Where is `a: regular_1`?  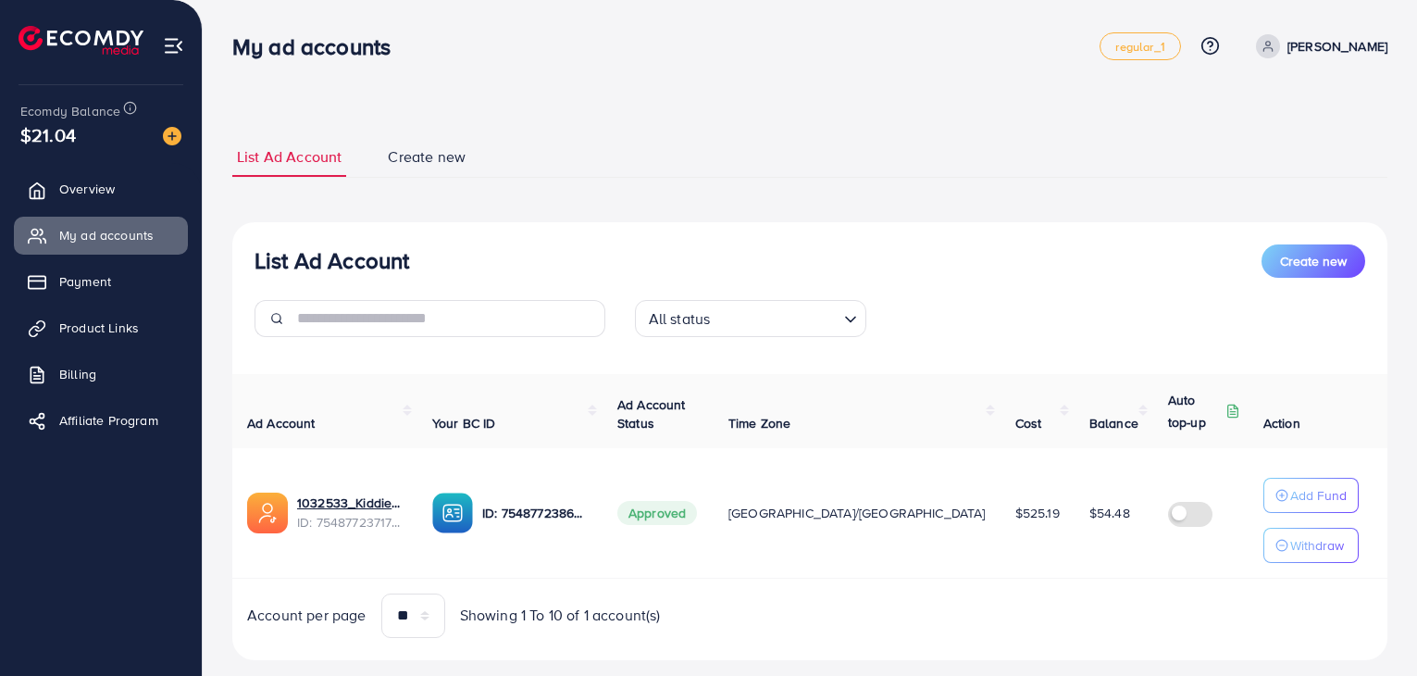 a: regular_1 is located at coordinates (1139, 46).